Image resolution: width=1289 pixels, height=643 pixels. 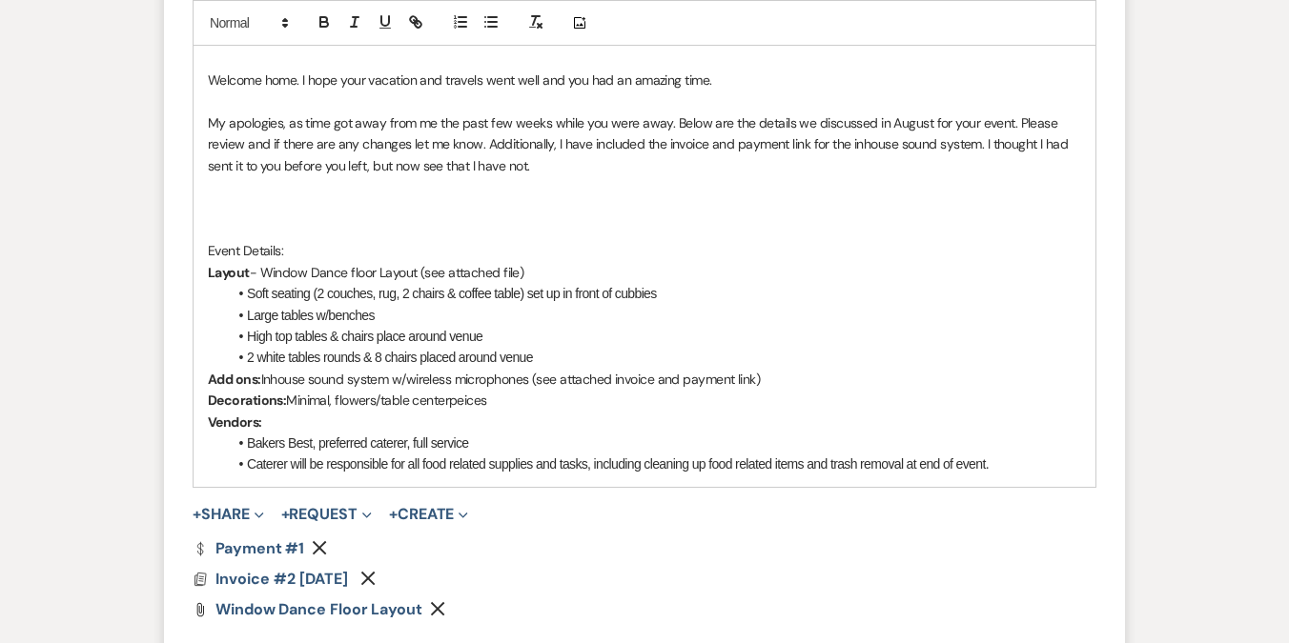 What do you see at coordinates (654, 294) in the screenshot?
I see `li: Soft seating (2 couches, rug, 2 chairs & coffee table) set up in front of cubbies` at bounding box center [654, 294].